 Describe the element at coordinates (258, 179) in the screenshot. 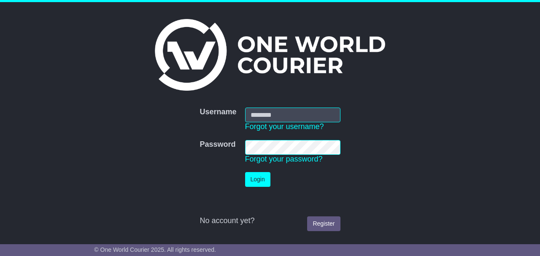

I see `button: Login` at that location.